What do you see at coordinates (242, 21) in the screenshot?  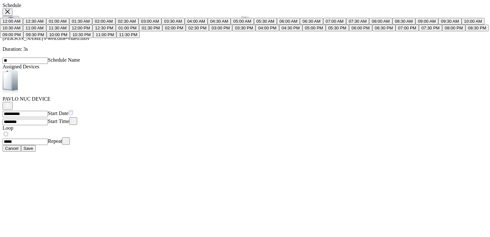 I see `button: Start Time12:00 AM12:30 AM01:00 AM01:30 AM02:00 AM02:30 AM03:00 AM03:30 AM04:00 AM04:30 AM05:30 A...` at bounding box center [242, 21].